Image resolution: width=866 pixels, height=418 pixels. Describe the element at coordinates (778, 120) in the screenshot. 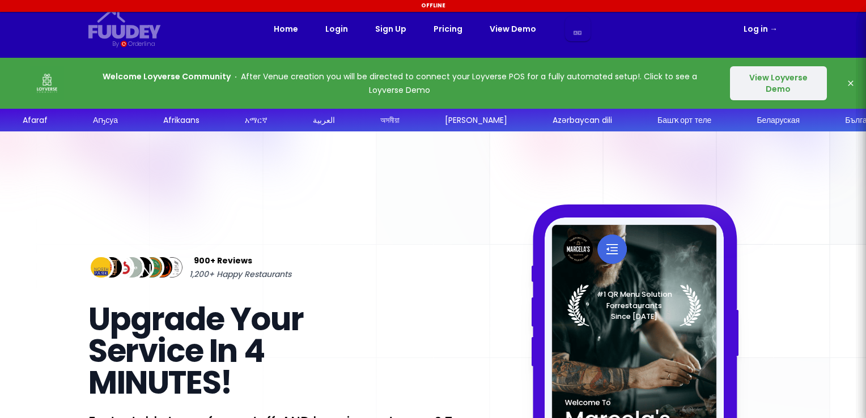

I see `div: Беларуская` at that location.